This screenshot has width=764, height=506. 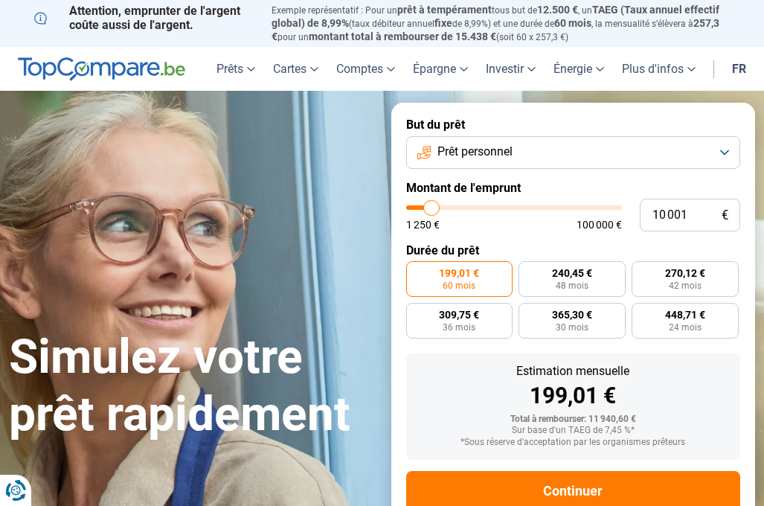 I want to click on a: Investir, so click(x=510, y=68).